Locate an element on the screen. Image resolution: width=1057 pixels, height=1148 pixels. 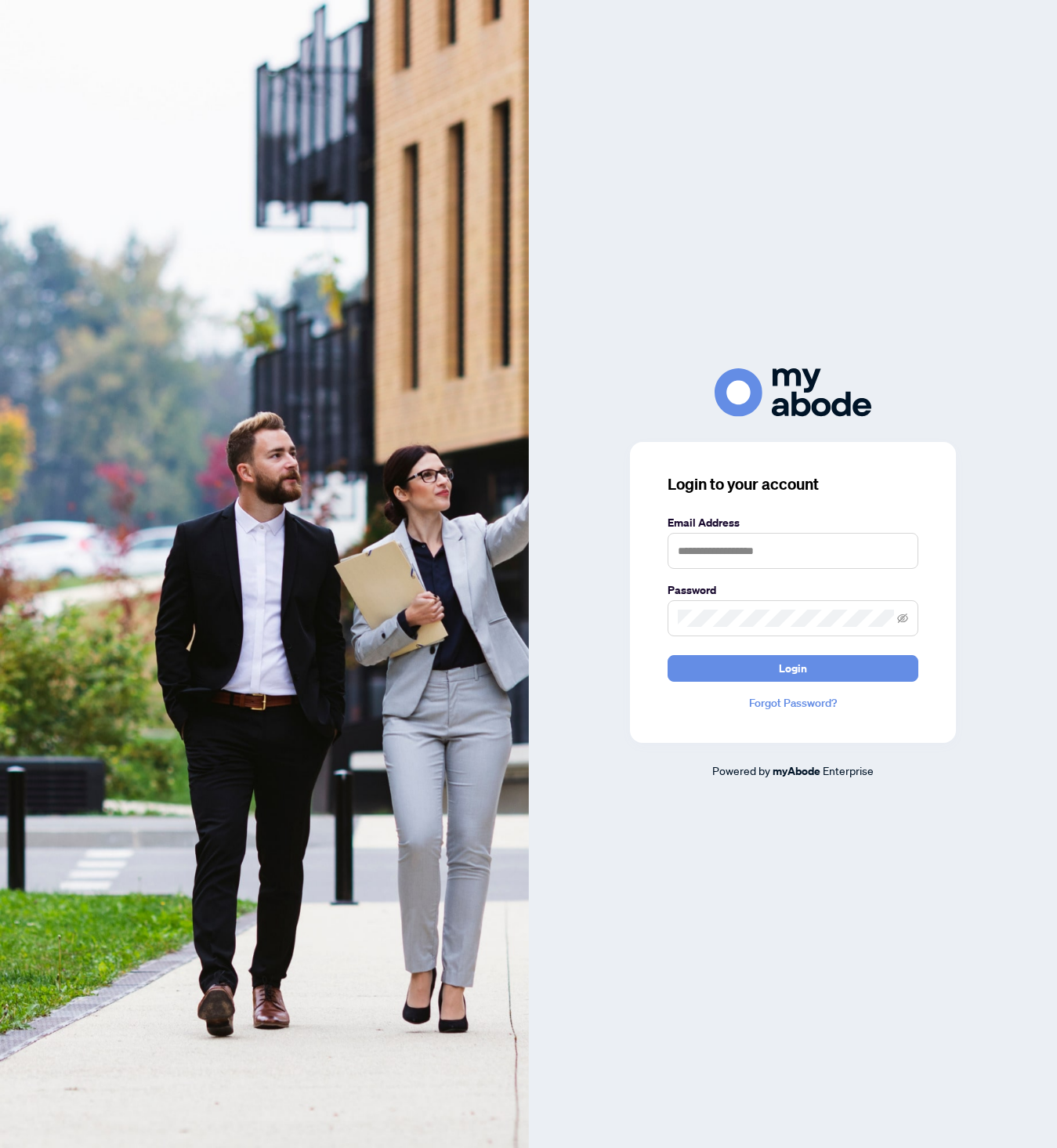
a: myAbode is located at coordinates (796, 771).